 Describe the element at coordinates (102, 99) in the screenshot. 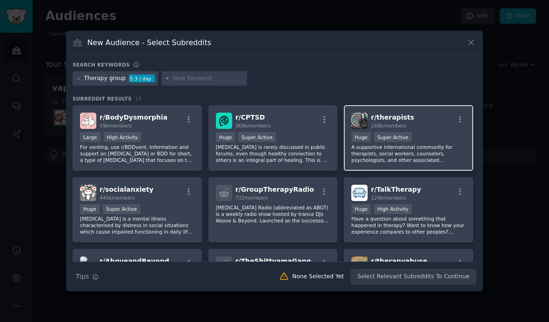

I see `span: Subreddit Results` at that location.